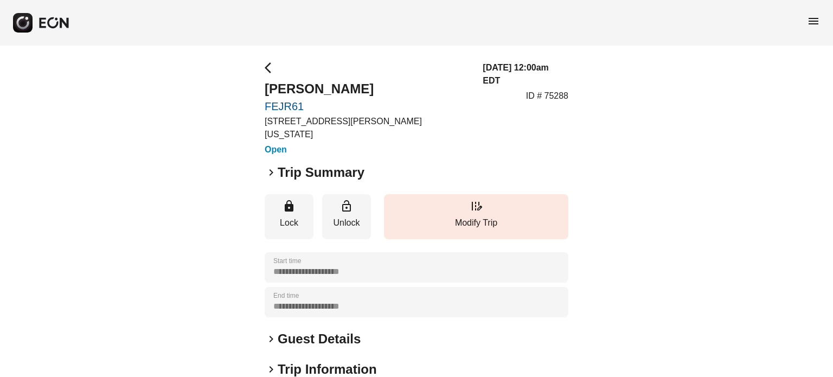 The image size is (833, 377). I want to click on h2: Trip Summary, so click(321, 172).